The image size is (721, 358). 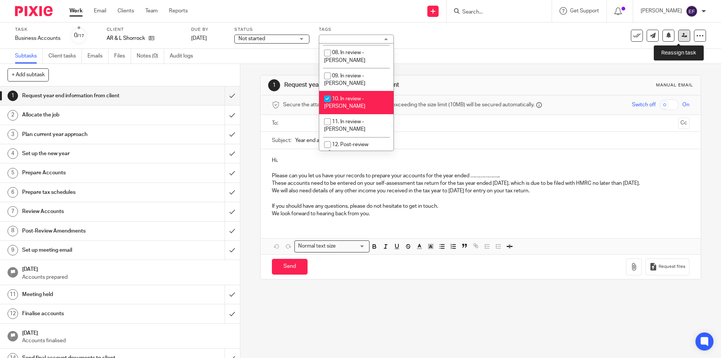 I want to click on input: Search for option, so click(x=351, y=246).